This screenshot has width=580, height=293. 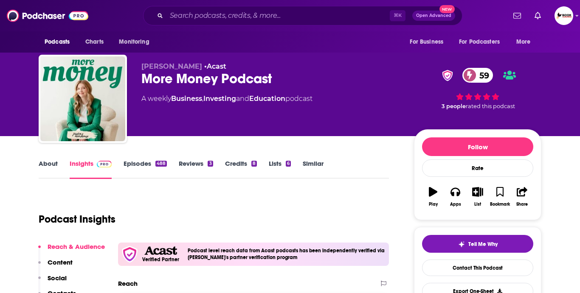 I want to click on a: 59, so click(x=478, y=75).